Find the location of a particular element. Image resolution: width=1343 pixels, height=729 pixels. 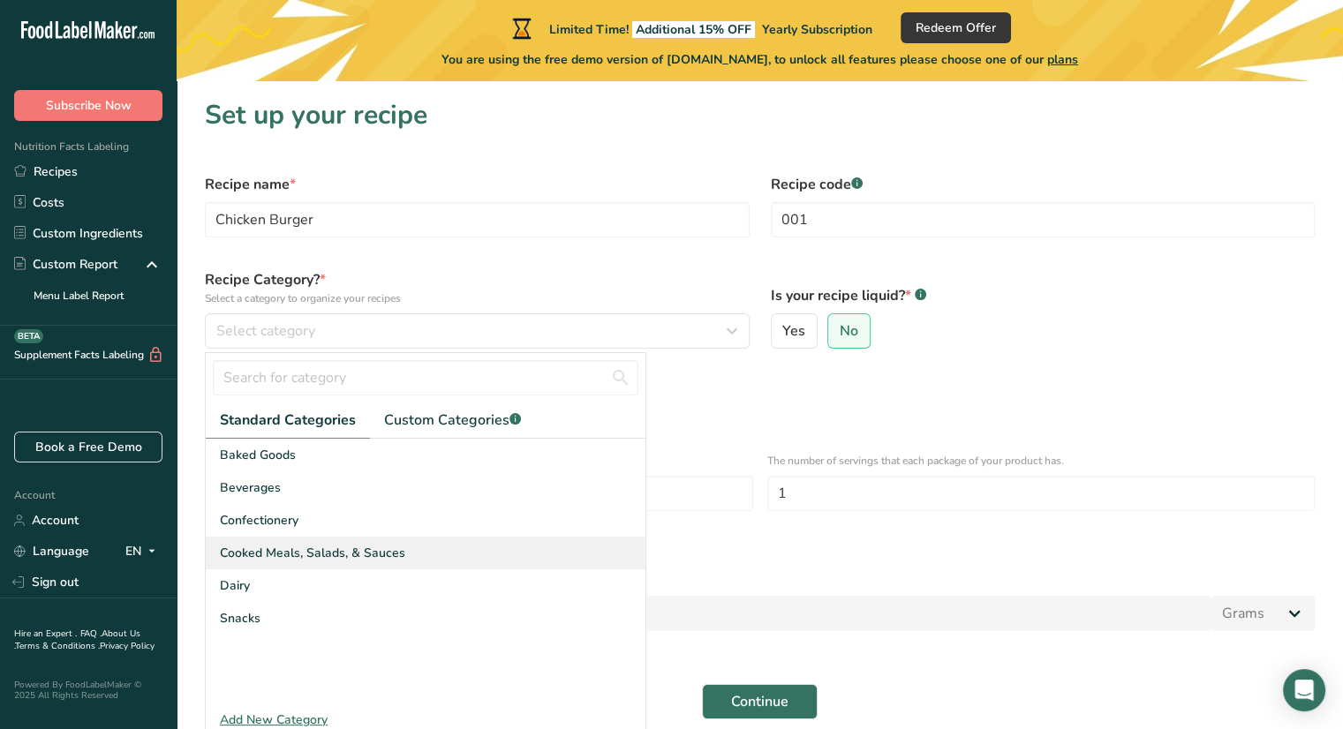

input: Type your recipe name here is located at coordinates (477, 220).